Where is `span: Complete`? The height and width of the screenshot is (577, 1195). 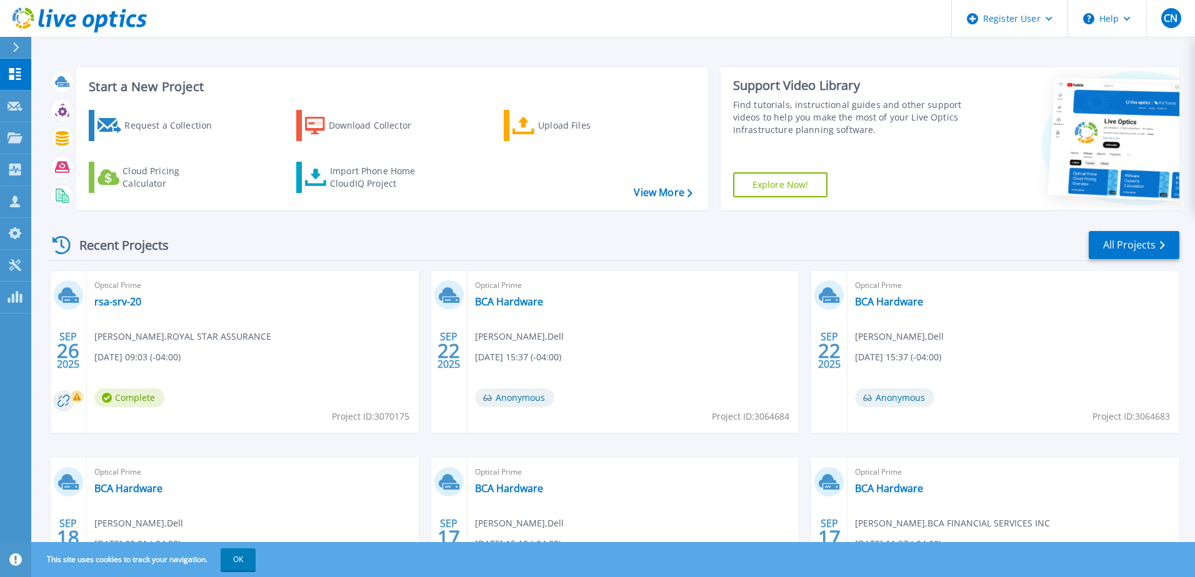
span: Complete is located at coordinates (129, 398).